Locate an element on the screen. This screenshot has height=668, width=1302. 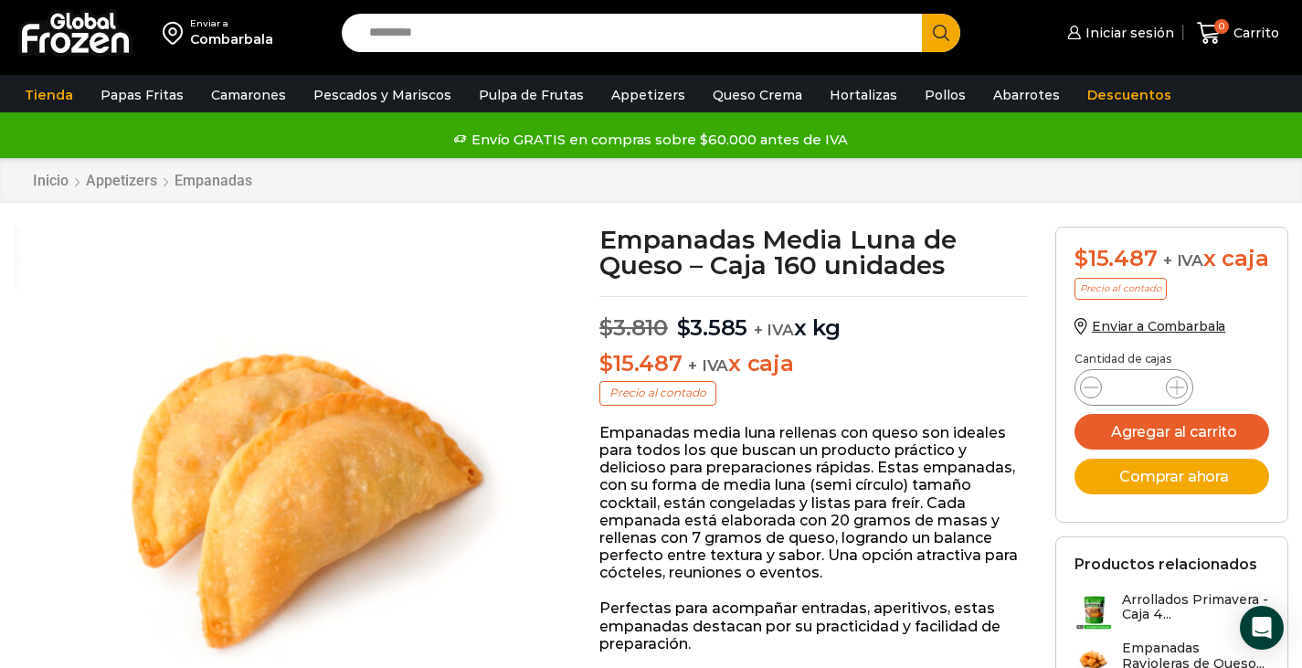
p: Cantidad de cajas is located at coordinates (1172, 359).